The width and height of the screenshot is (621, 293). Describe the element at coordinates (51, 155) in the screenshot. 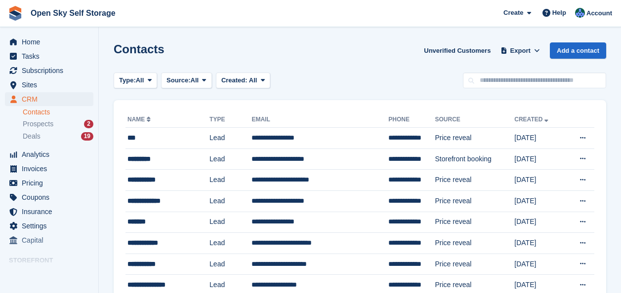

I see `span: Analytics` at that location.